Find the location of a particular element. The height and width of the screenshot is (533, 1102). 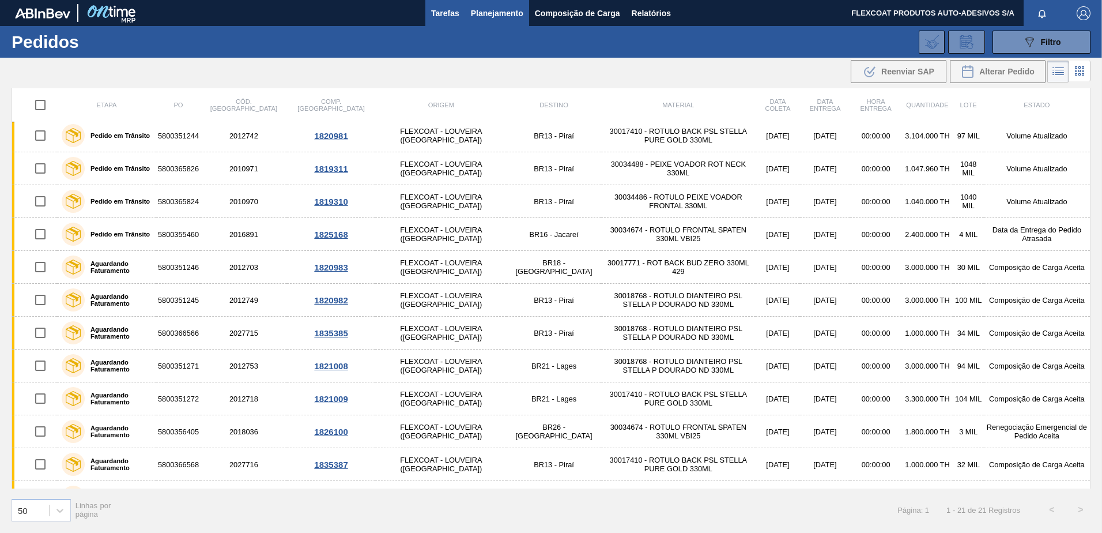

td: 5800366568 is located at coordinates (178, 464).